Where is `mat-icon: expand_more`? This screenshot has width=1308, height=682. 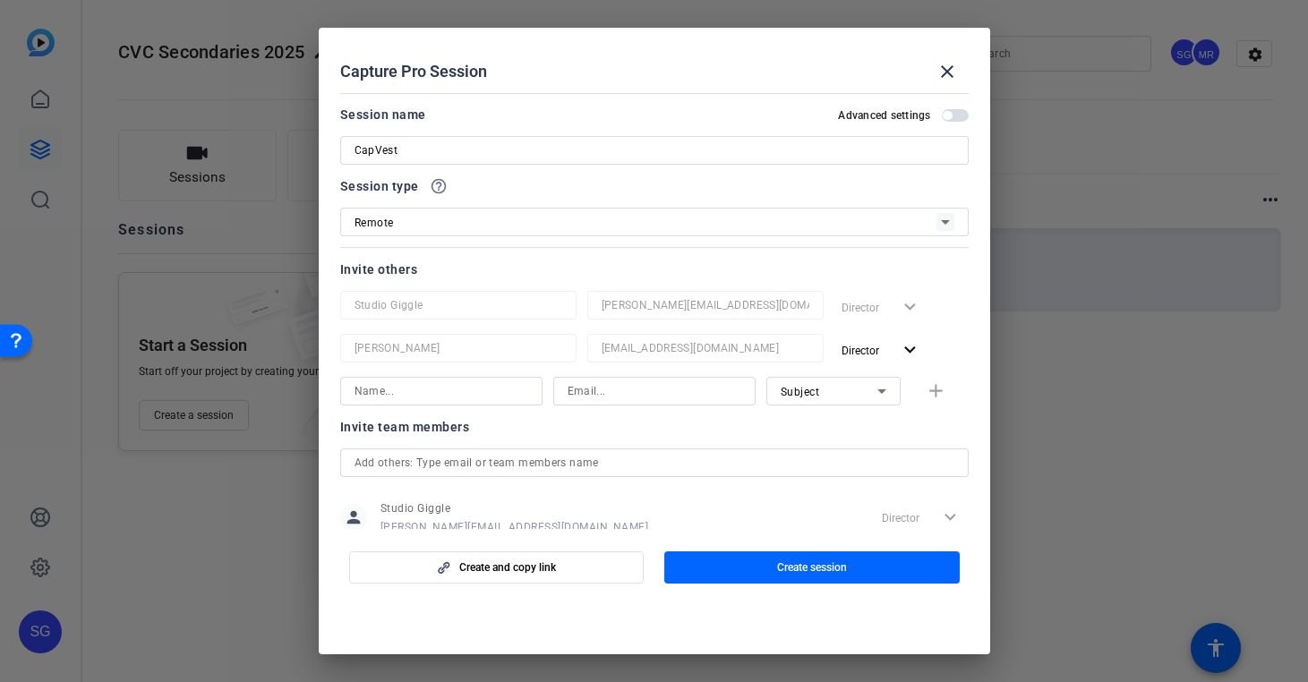 mat-icon: expand_more is located at coordinates (910, 350).